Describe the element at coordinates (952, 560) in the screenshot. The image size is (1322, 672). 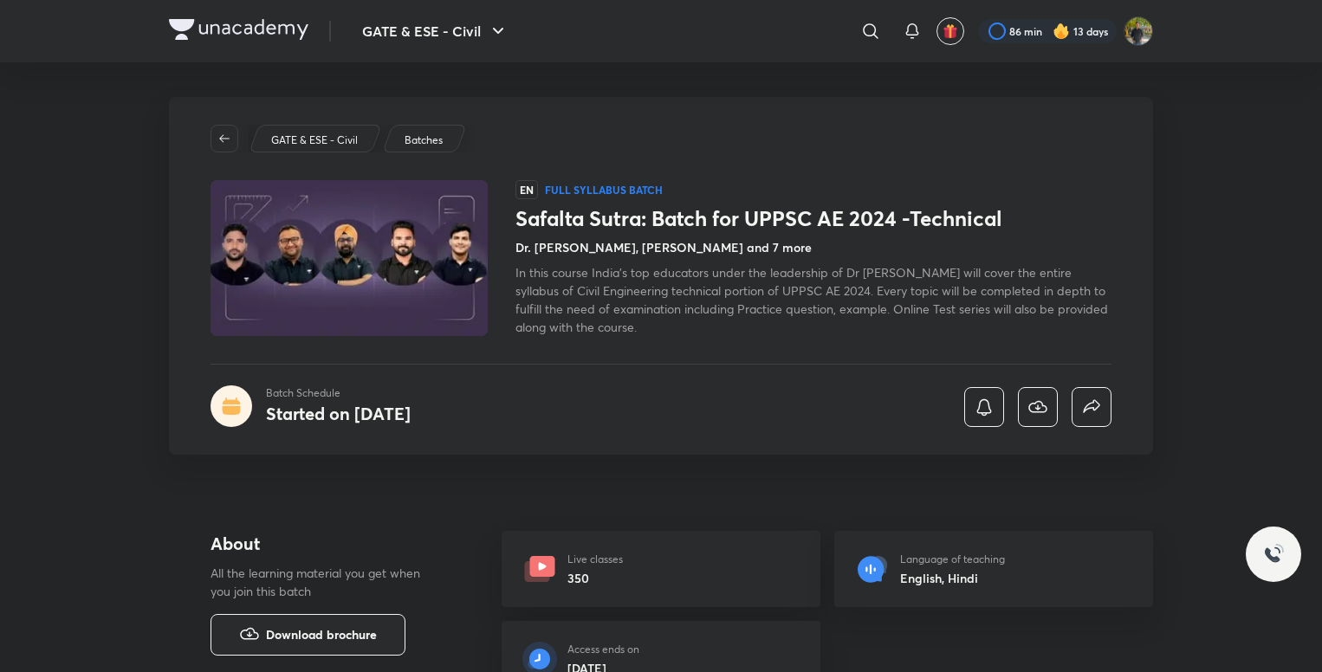
I see `p: Language of teaching` at that location.